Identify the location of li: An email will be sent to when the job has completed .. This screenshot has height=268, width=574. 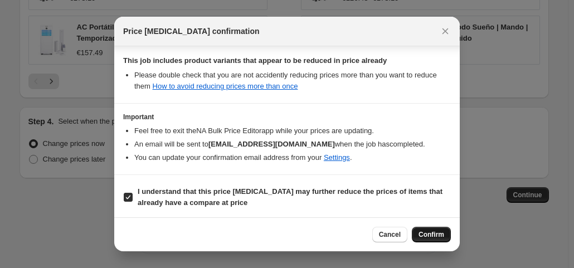
(293, 144).